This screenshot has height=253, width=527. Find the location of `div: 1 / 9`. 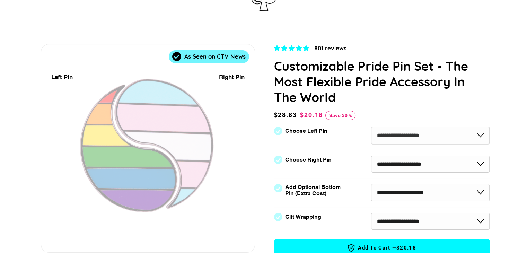

div: 1 / 9 is located at coordinates (148, 148).